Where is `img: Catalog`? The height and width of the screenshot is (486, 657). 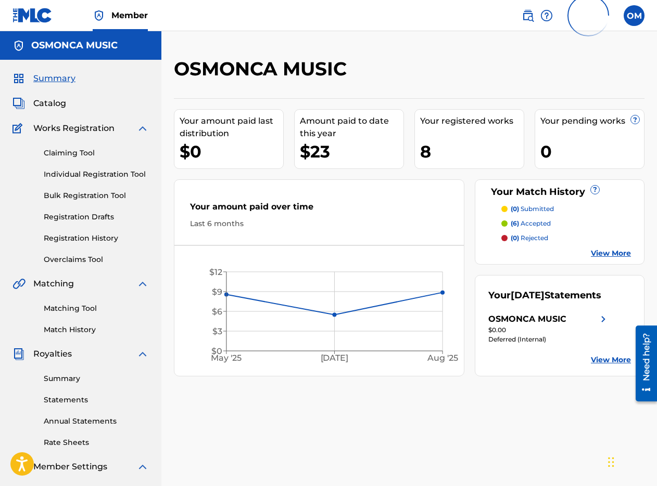 img: Catalog is located at coordinates (19, 104).